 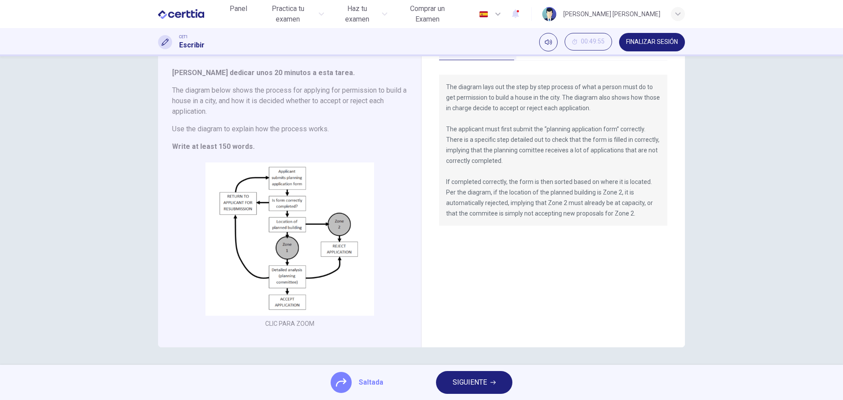 What do you see at coordinates (593, 42) in the screenshot?
I see `span: 00:49:55` at bounding box center [593, 42].